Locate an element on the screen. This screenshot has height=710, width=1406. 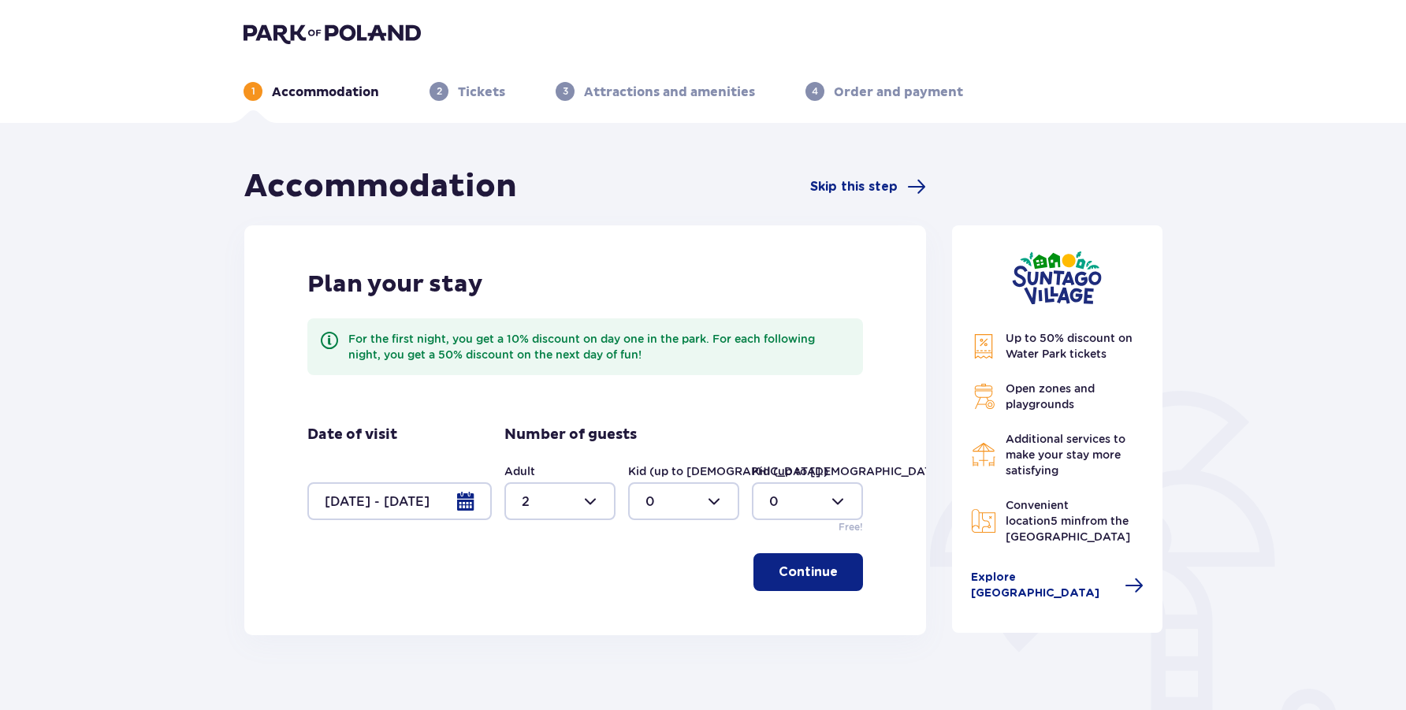
p: Date of visit is located at coordinates (352, 435).